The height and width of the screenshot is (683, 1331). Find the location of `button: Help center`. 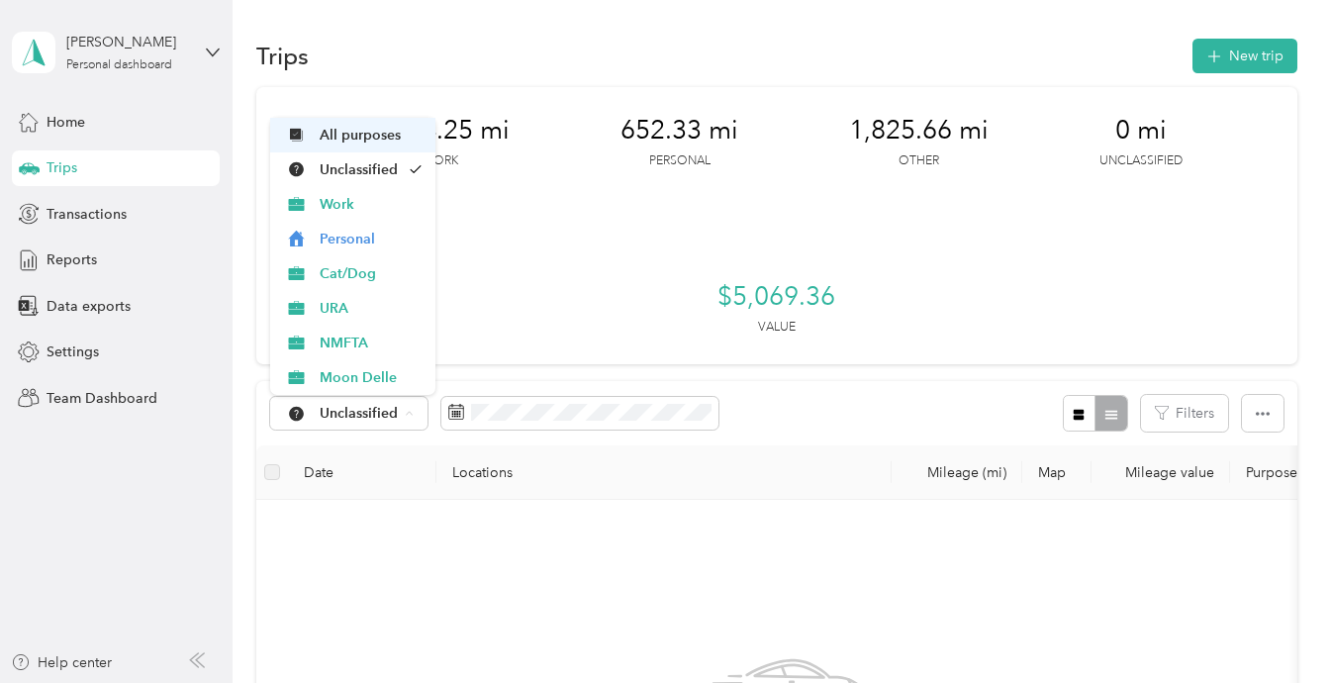

button: Help center is located at coordinates (61, 662).